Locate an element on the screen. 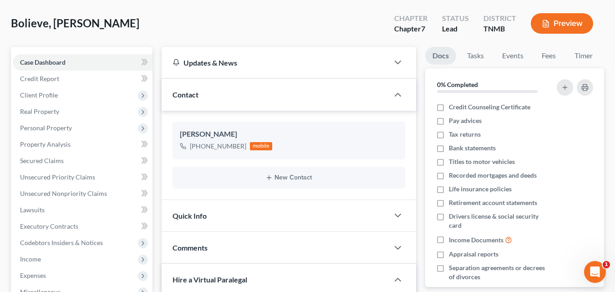 This screenshot has height=292, width=615. span: Life insurance policies is located at coordinates (480, 189).